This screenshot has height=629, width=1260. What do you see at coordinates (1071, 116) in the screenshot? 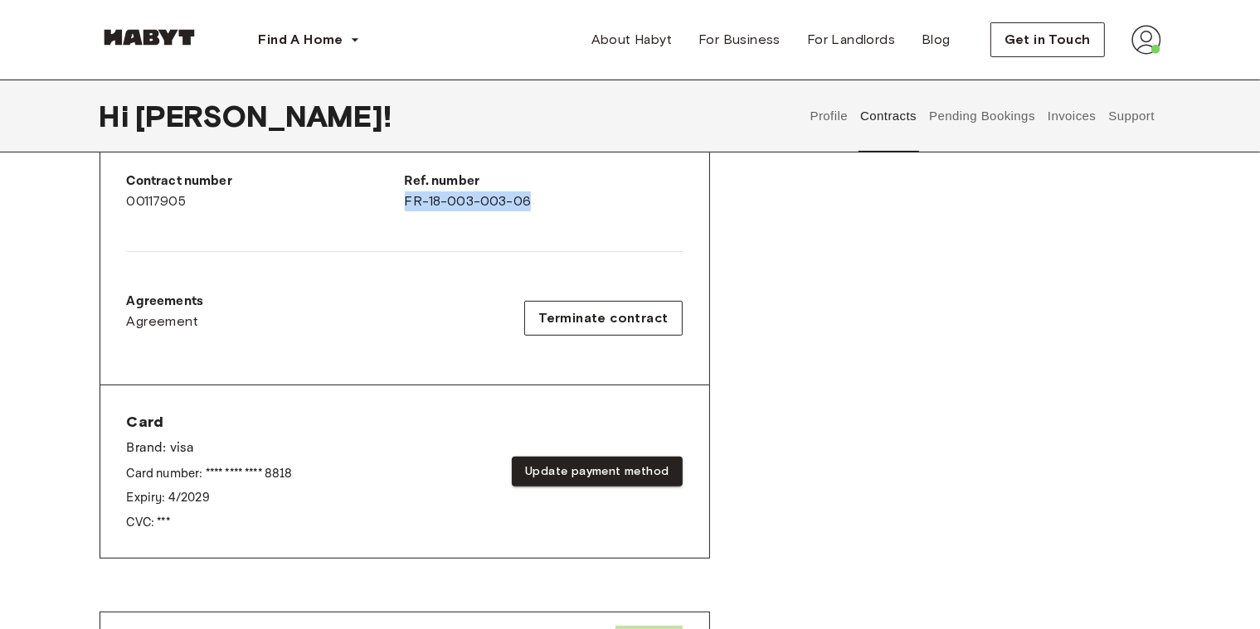
I see `button: Invoices` at bounding box center [1071, 116].